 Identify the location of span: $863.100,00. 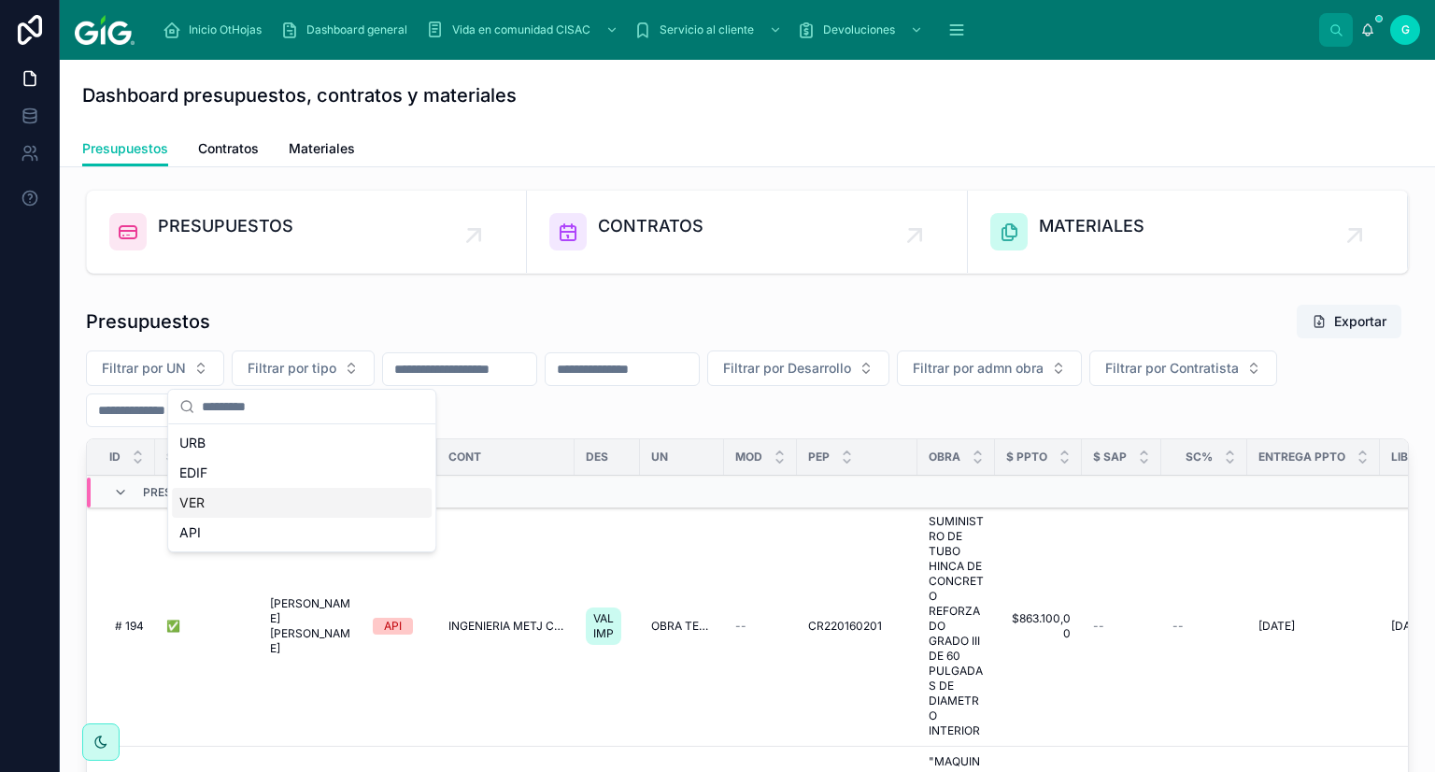
(1038, 626).